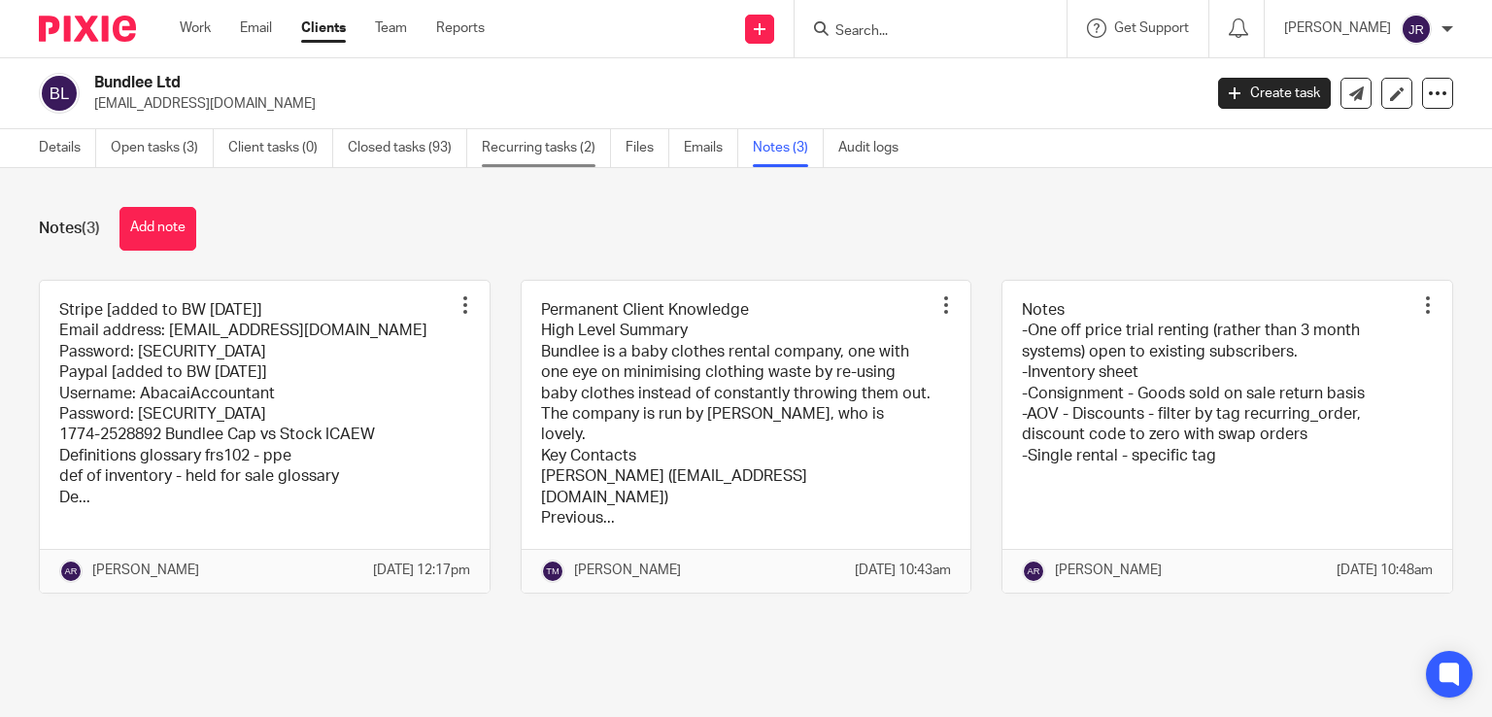 The width and height of the screenshot is (1492, 717). I want to click on a: Client tasks (0), so click(281, 148).